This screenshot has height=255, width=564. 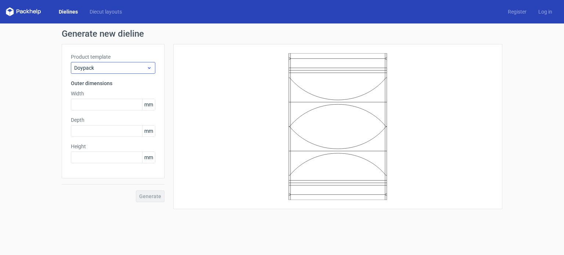 I want to click on label: Product template, so click(x=113, y=57).